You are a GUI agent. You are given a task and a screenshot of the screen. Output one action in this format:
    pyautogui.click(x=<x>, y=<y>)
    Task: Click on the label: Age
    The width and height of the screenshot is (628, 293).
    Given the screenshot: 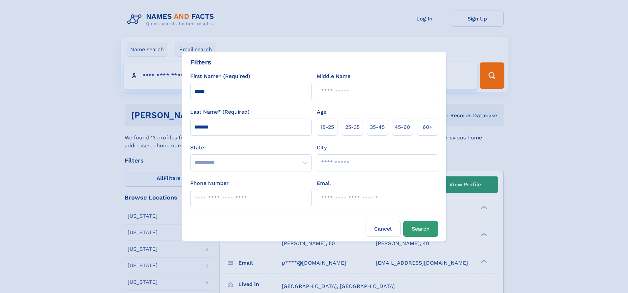 What is the action you would take?
    pyautogui.click(x=322, y=112)
    